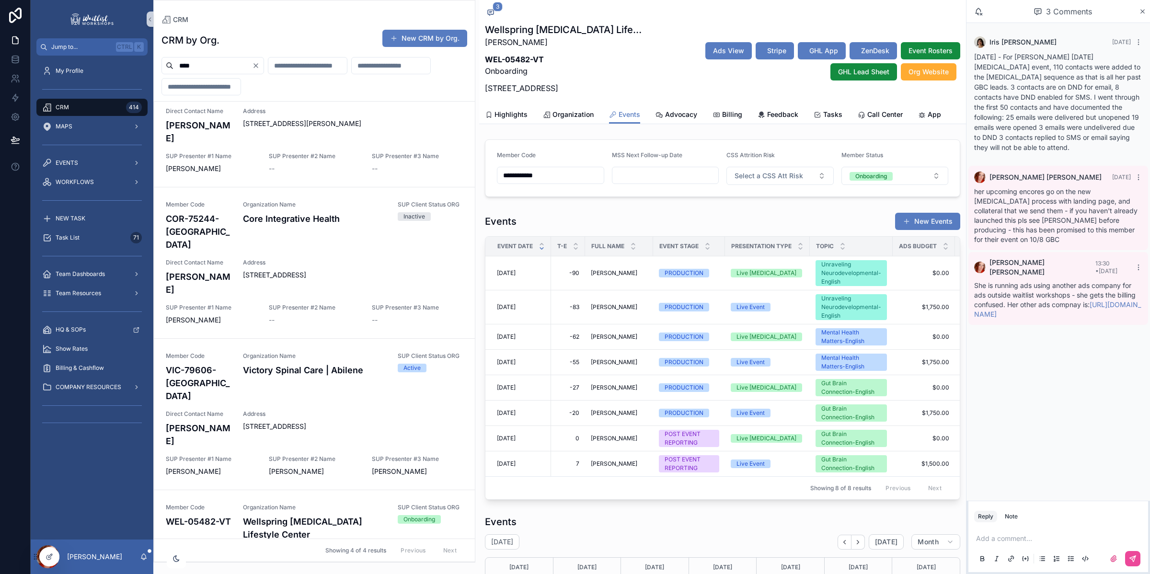 The width and height of the screenshot is (1150, 574). I want to click on a: PRODUCTION, so click(689, 337).